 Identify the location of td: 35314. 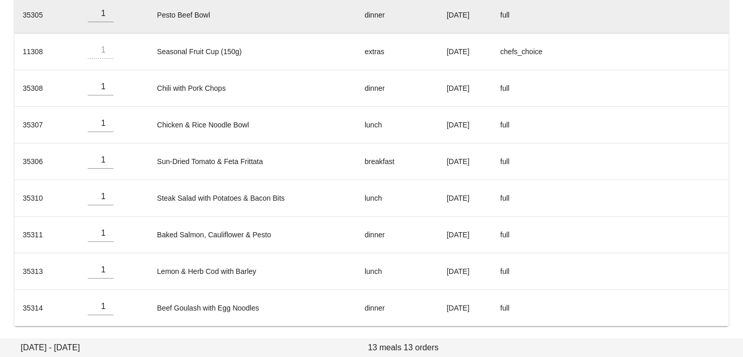
(47, 308).